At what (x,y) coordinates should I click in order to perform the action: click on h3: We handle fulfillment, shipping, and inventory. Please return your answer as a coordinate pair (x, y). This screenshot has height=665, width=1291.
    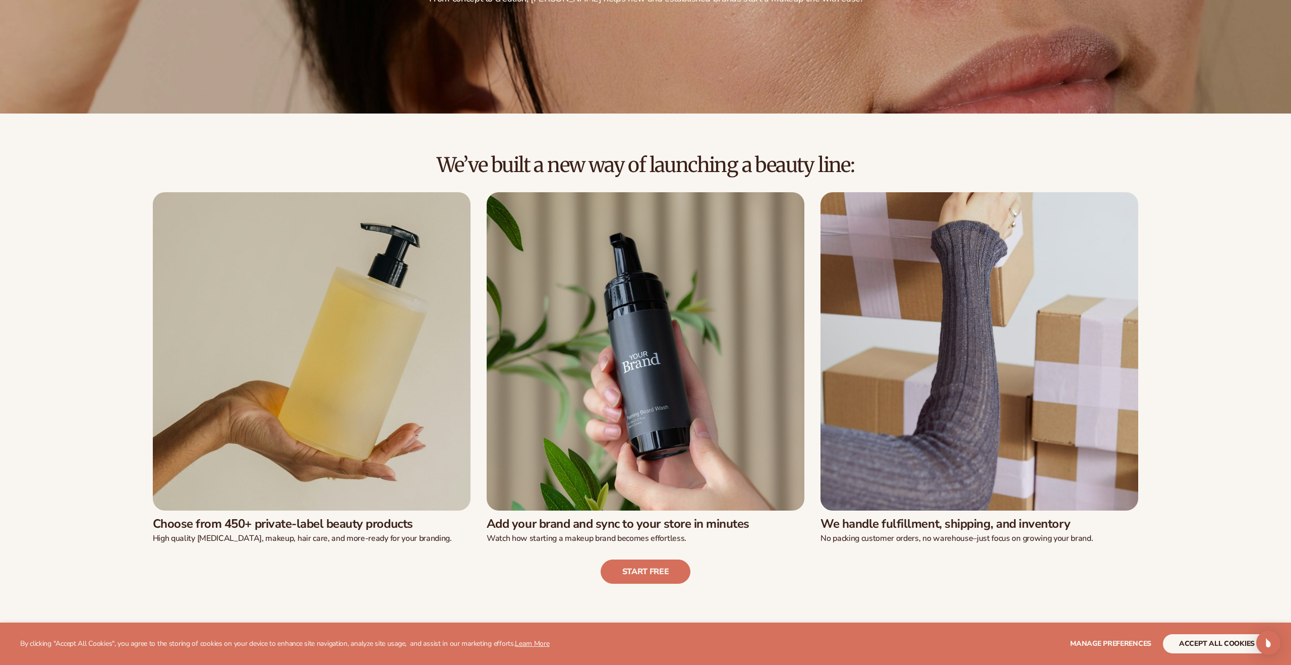
    Looking at the image, I should click on (979, 523).